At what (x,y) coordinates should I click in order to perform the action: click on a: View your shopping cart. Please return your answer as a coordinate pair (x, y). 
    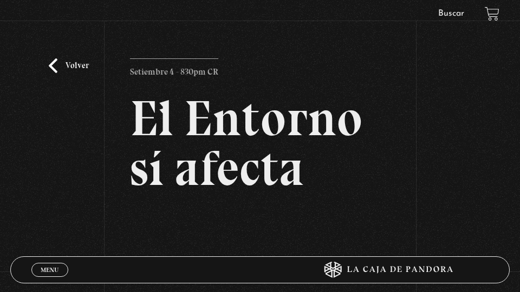
    Looking at the image, I should click on (491, 14).